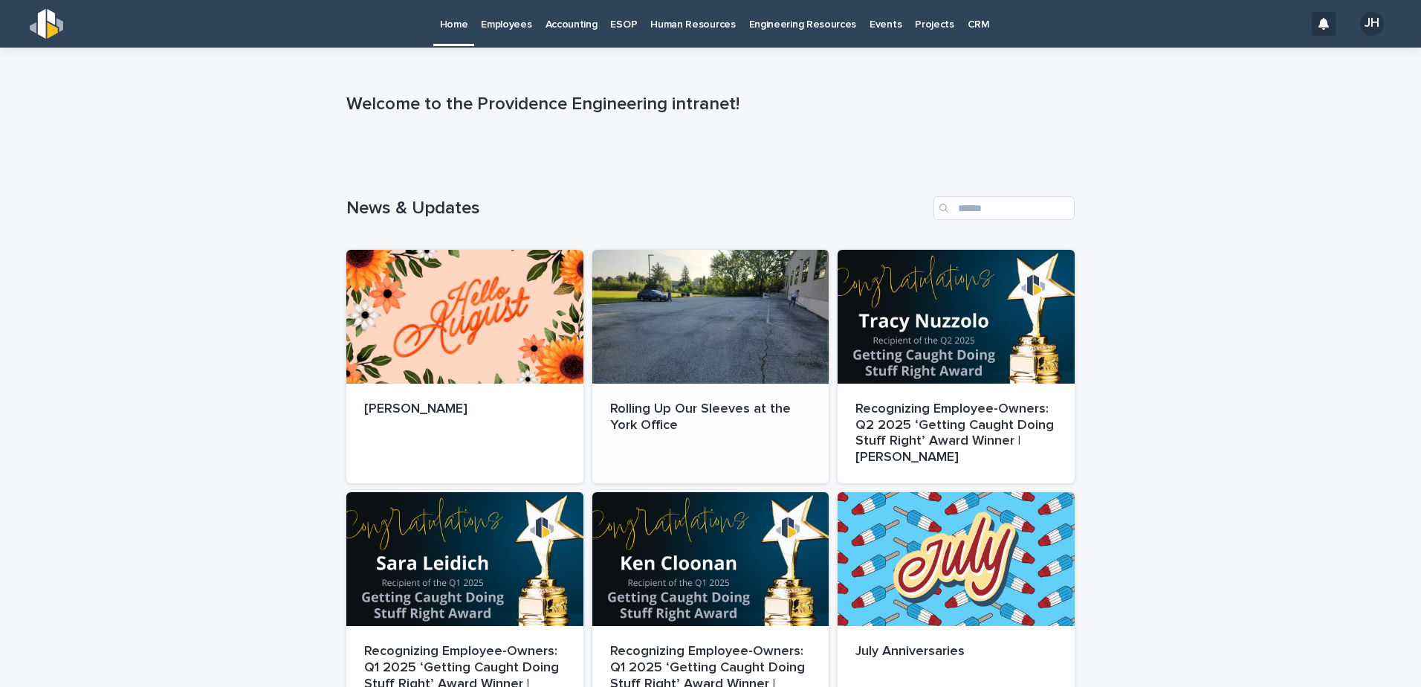 Image resolution: width=1421 pixels, height=687 pixels. Describe the element at coordinates (956, 652) in the screenshot. I see `p: July Anniversaries` at that location.